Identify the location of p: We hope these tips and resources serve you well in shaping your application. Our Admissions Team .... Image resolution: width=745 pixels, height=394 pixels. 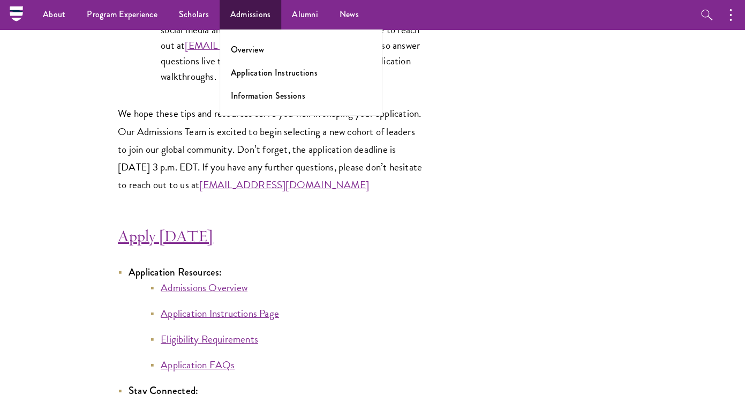
(271, 148).